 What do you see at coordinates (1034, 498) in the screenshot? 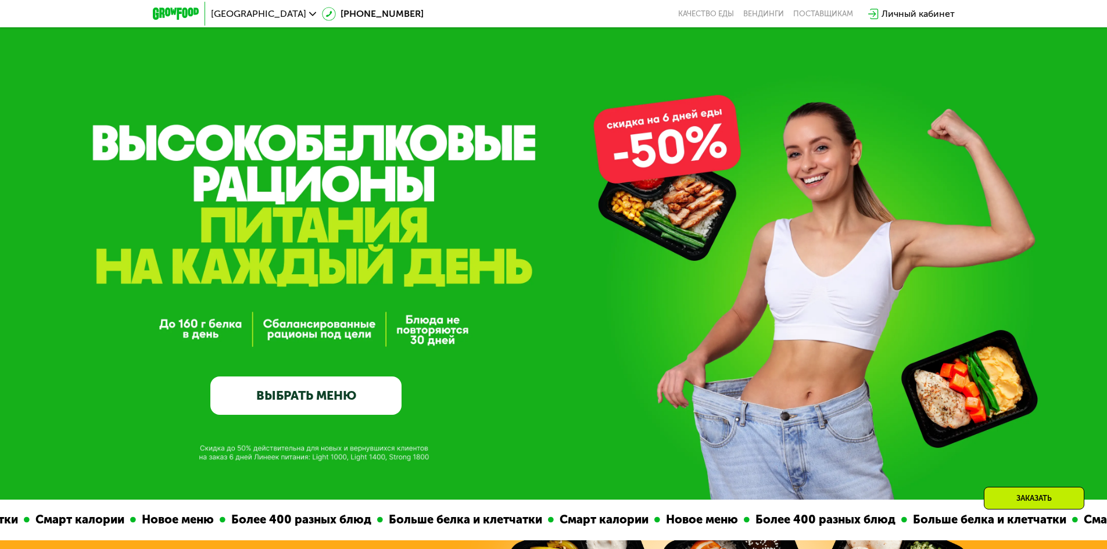
I see `div: Заказать` at bounding box center [1034, 498].